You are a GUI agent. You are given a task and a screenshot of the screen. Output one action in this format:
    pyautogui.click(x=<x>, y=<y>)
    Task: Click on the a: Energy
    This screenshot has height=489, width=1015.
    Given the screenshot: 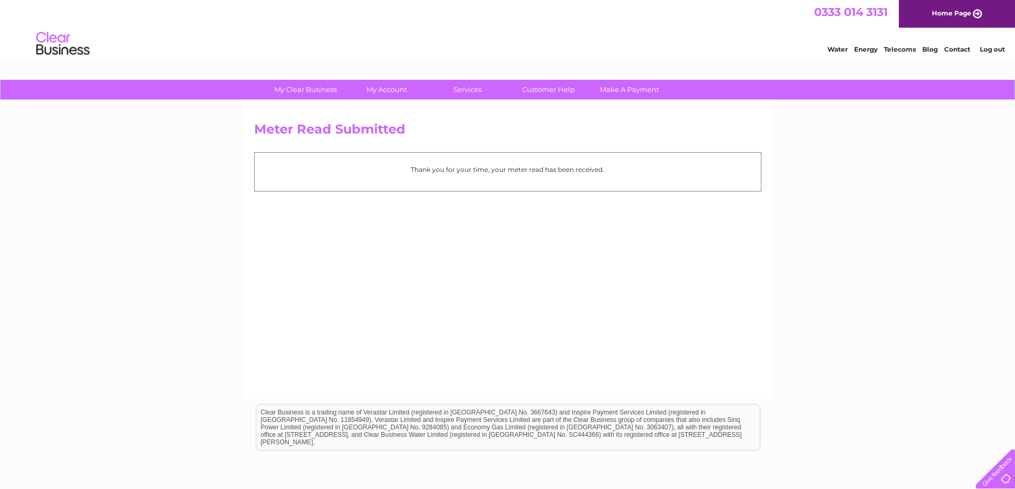 What is the action you would take?
    pyautogui.click(x=865, y=49)
    